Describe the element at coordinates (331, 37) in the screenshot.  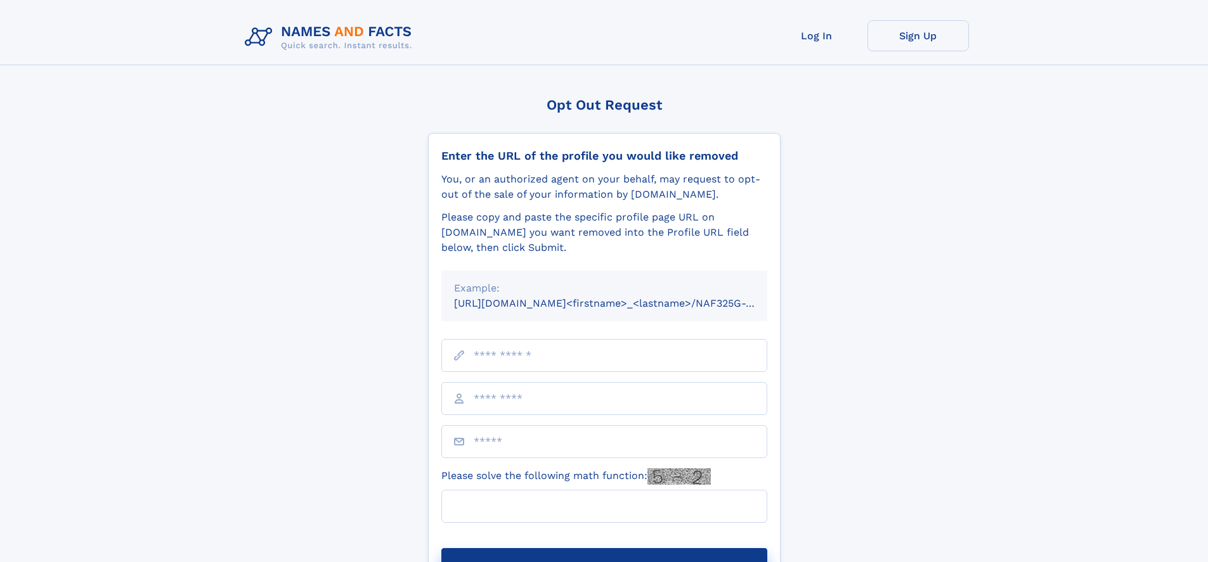
I see `img: Logo Names and Facts` at that location.